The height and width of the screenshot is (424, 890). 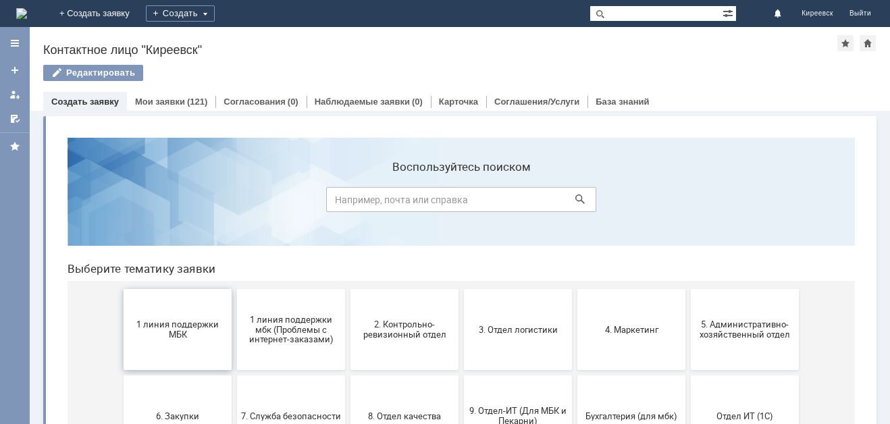 I want to click on span: 1 линия поддержки МБК, so click(x=121, y=203).